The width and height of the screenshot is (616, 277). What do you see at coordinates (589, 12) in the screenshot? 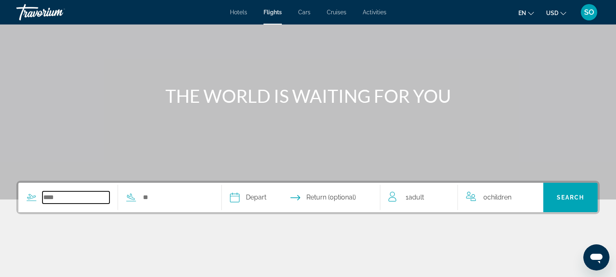
I see `span: SO` at bounding box center [589, 12].